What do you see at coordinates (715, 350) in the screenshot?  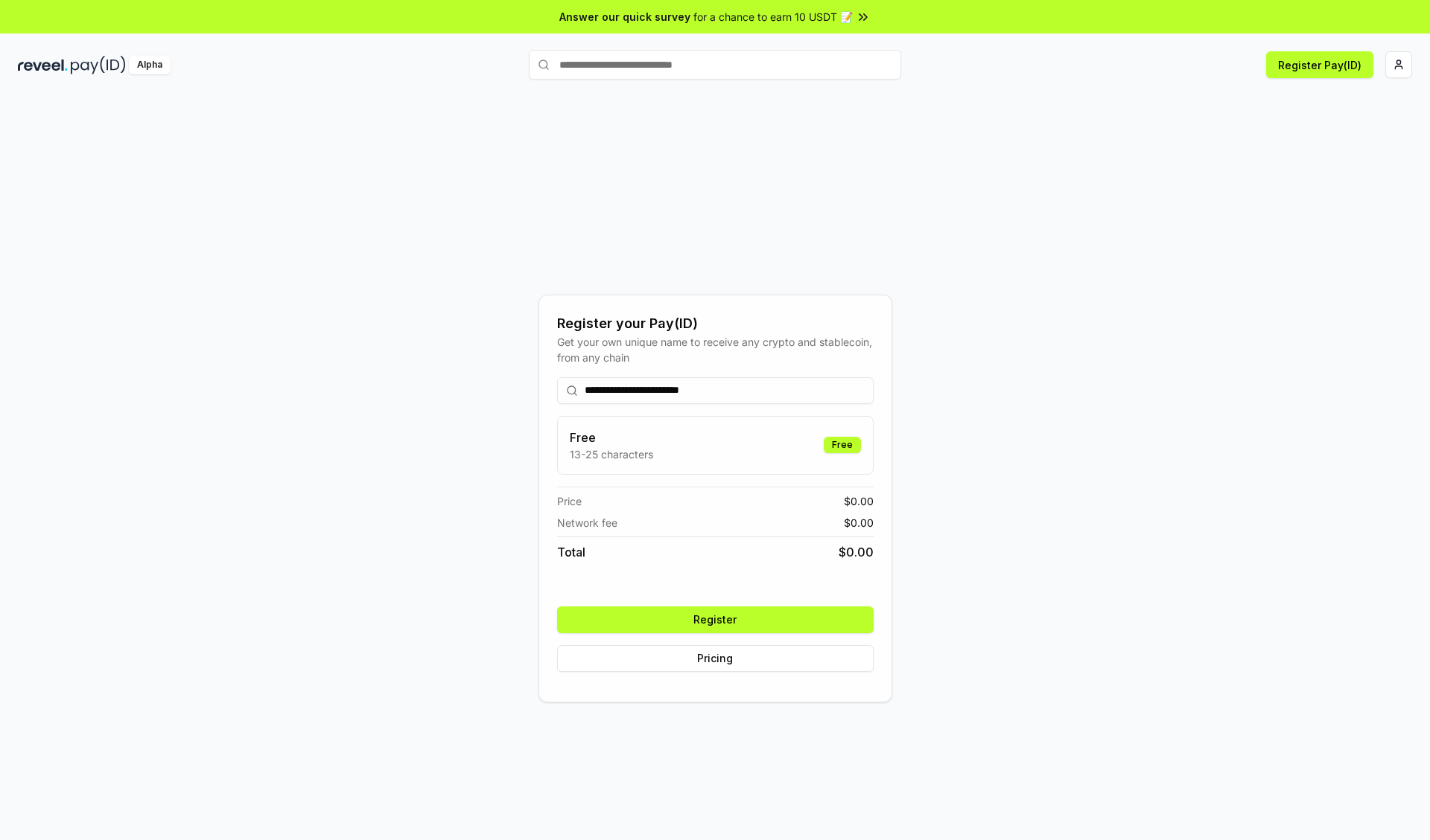 I see `div: Get your own unique name to receive any crypto and stablecoin, from any chain` at bounding box center [715, 350].